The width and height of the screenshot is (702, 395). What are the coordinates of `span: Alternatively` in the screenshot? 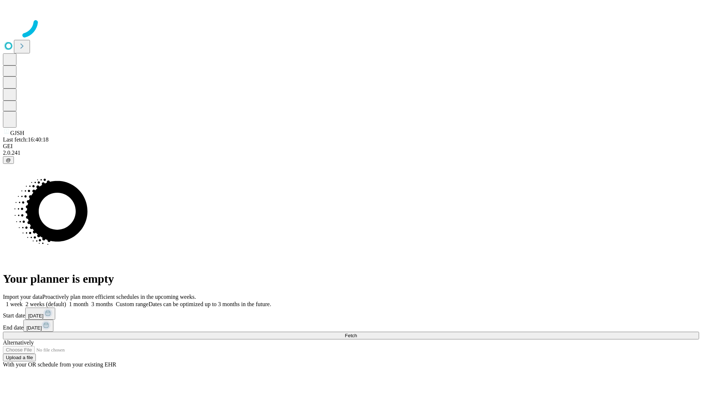 It's located at (18, 342).